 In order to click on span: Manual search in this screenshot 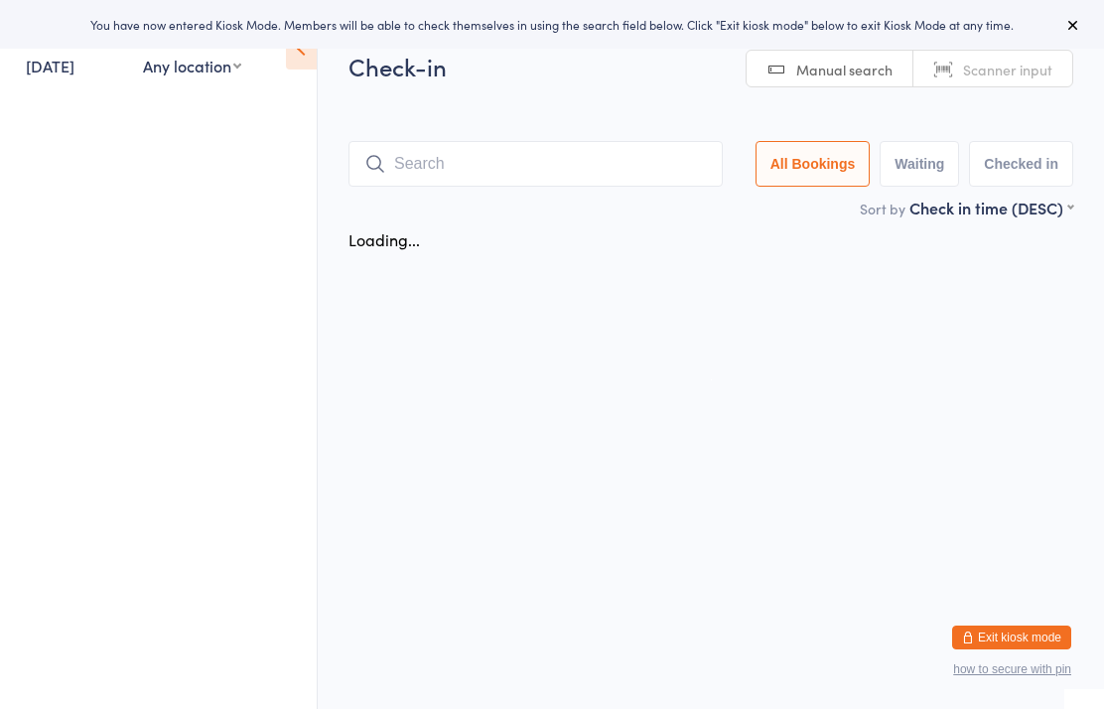, I will do `click(844, 70)`.